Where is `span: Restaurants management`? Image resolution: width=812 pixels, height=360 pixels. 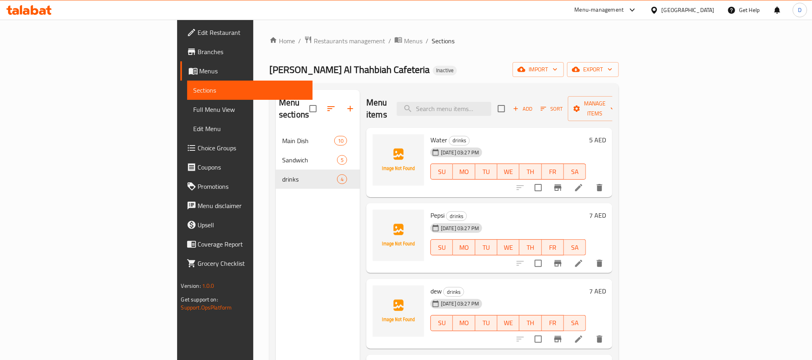
span: Restaurants management is located at coordinates (350, 41).